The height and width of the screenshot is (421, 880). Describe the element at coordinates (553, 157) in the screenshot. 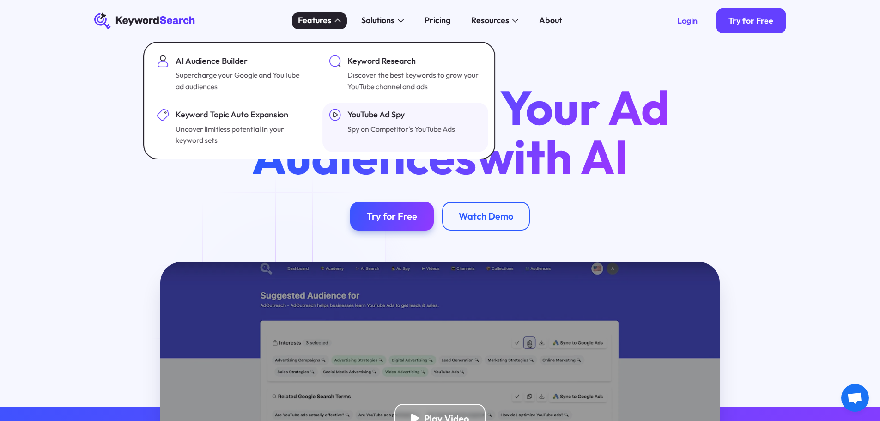

I see `span: with AI` at that location.